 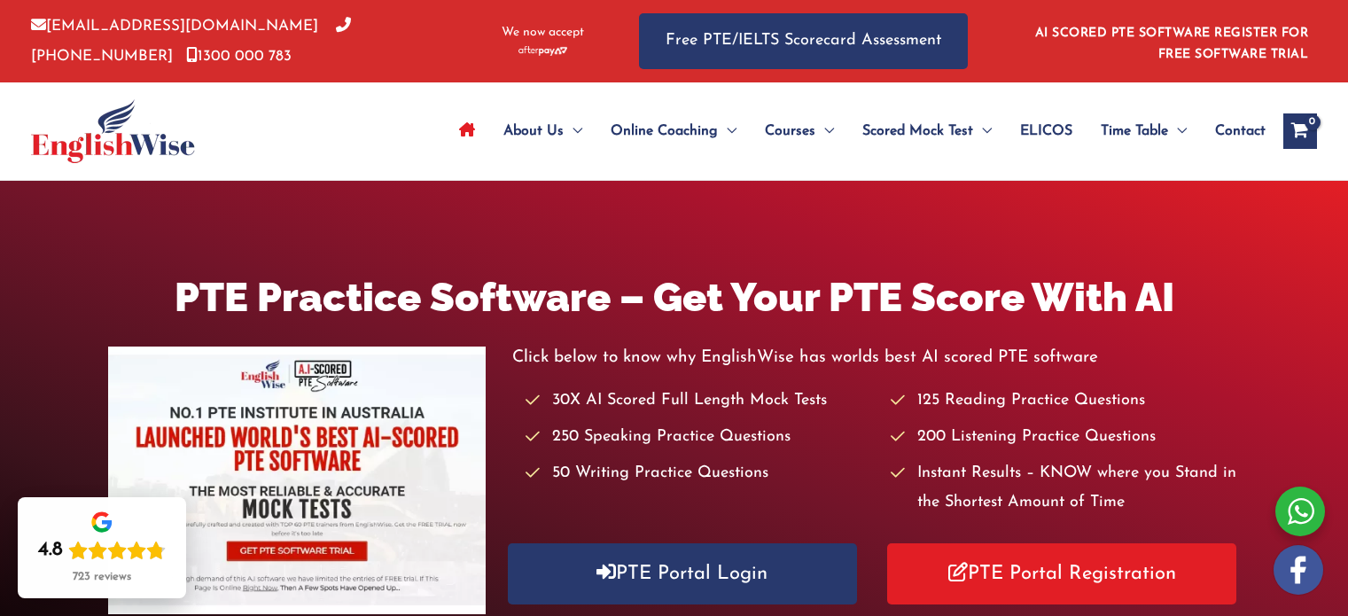 What do you see at coordinates (917, 131) in the screenshot?
I see `span: Scored Mock Test` at bounding box center [917, 131].